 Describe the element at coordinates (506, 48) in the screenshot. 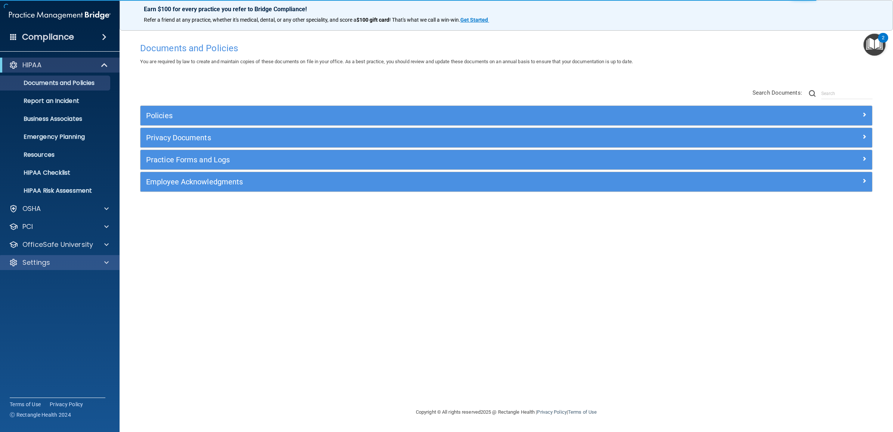

I see `h4: Documents and Policies` at that location.